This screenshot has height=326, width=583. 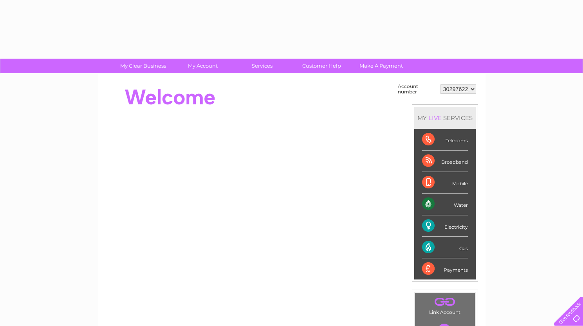 What do you see at coordinates (262, 66) in the screenshot?
I see `a: Services` at bounding box center [262, 66].